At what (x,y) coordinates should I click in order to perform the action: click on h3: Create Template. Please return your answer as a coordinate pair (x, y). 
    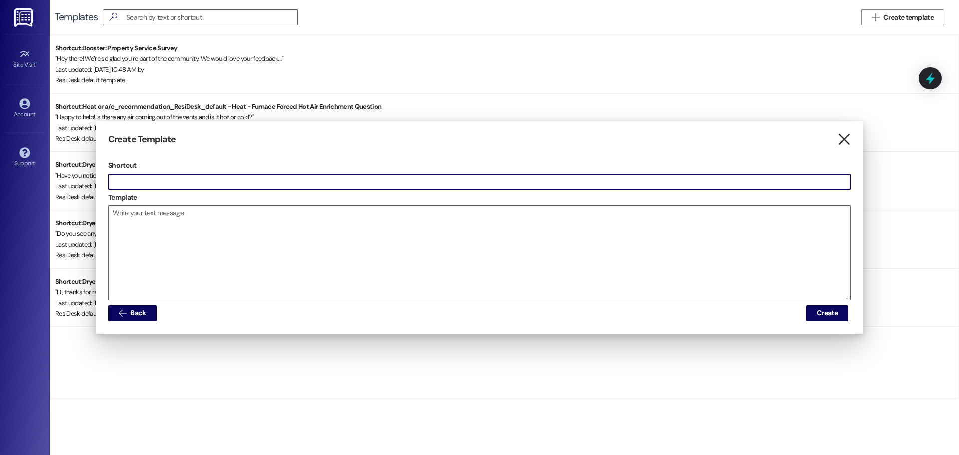
    Looking at the image, I should click on (142, 139).